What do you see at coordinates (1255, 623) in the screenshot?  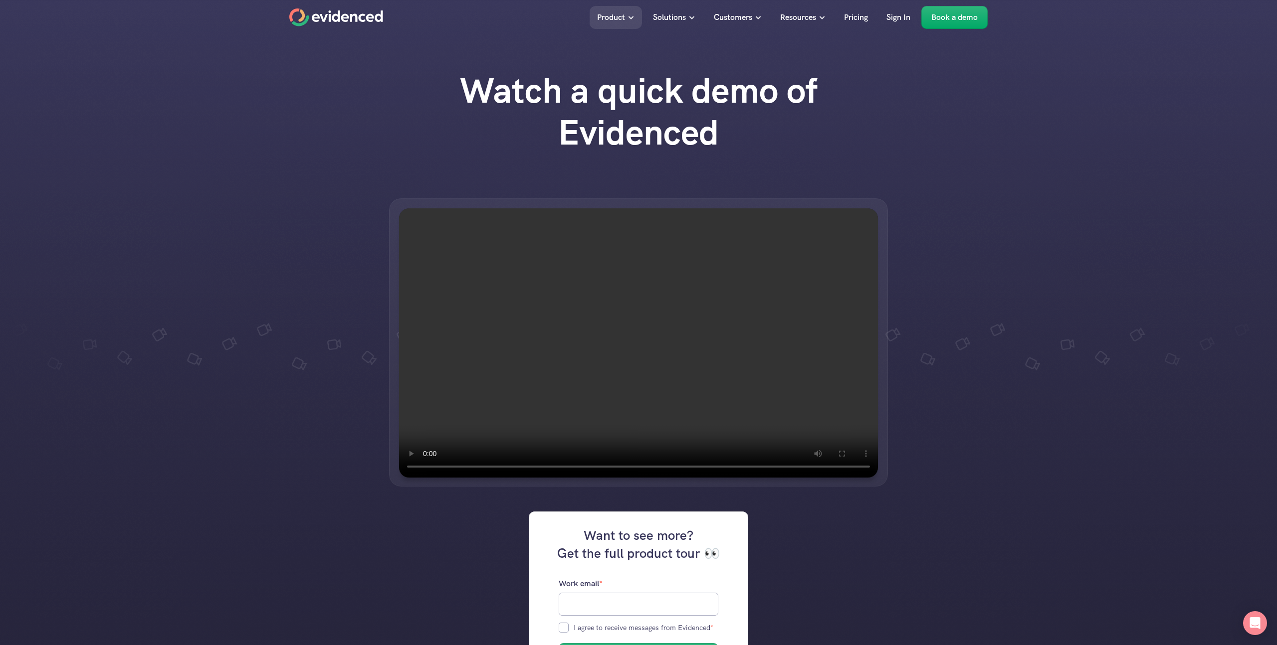 I see `div: Open Intercom Messenger` at bounding box center [1255, 623].